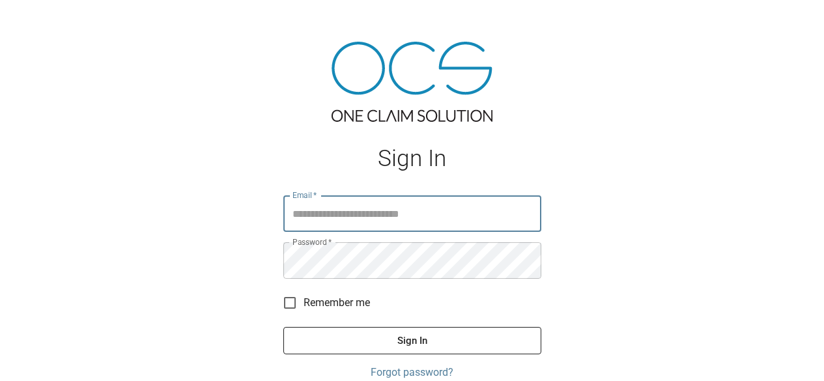 This screenshot has height=381, width=824. I want to click on button: Sign In, so click(412, 341).